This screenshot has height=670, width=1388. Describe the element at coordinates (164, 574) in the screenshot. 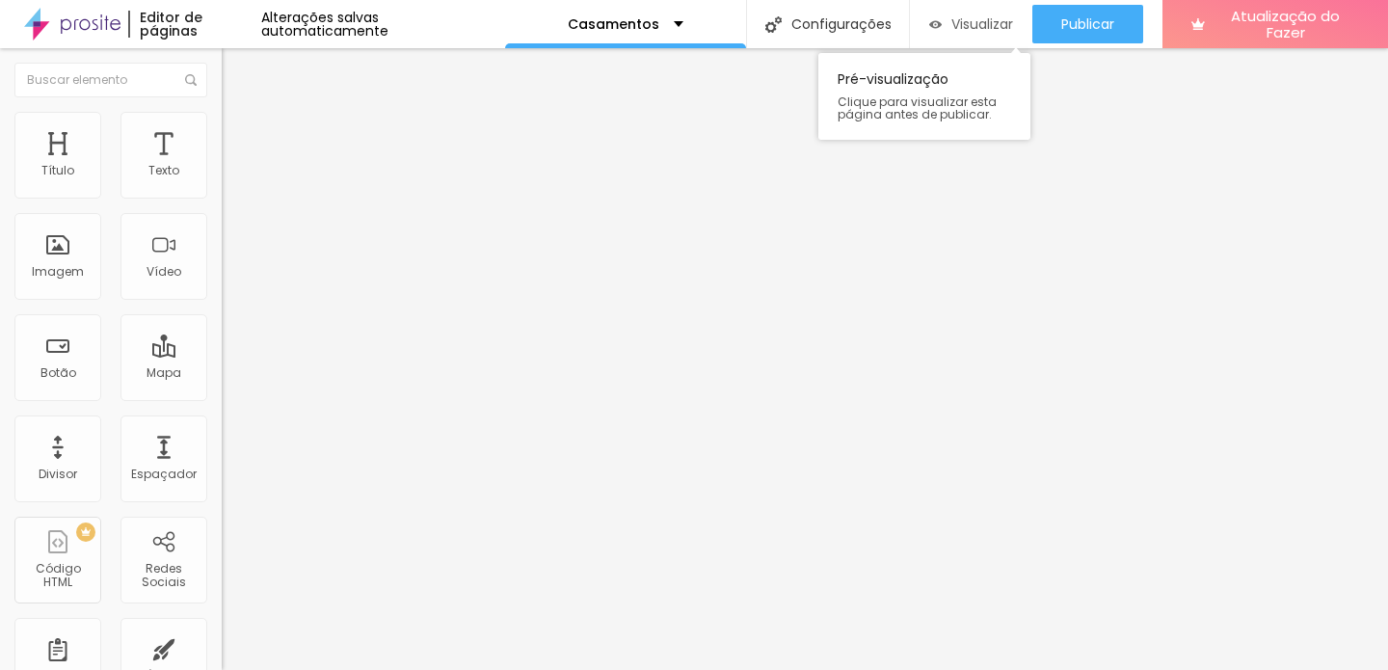

I see `font: Redes Sociais` at that location.